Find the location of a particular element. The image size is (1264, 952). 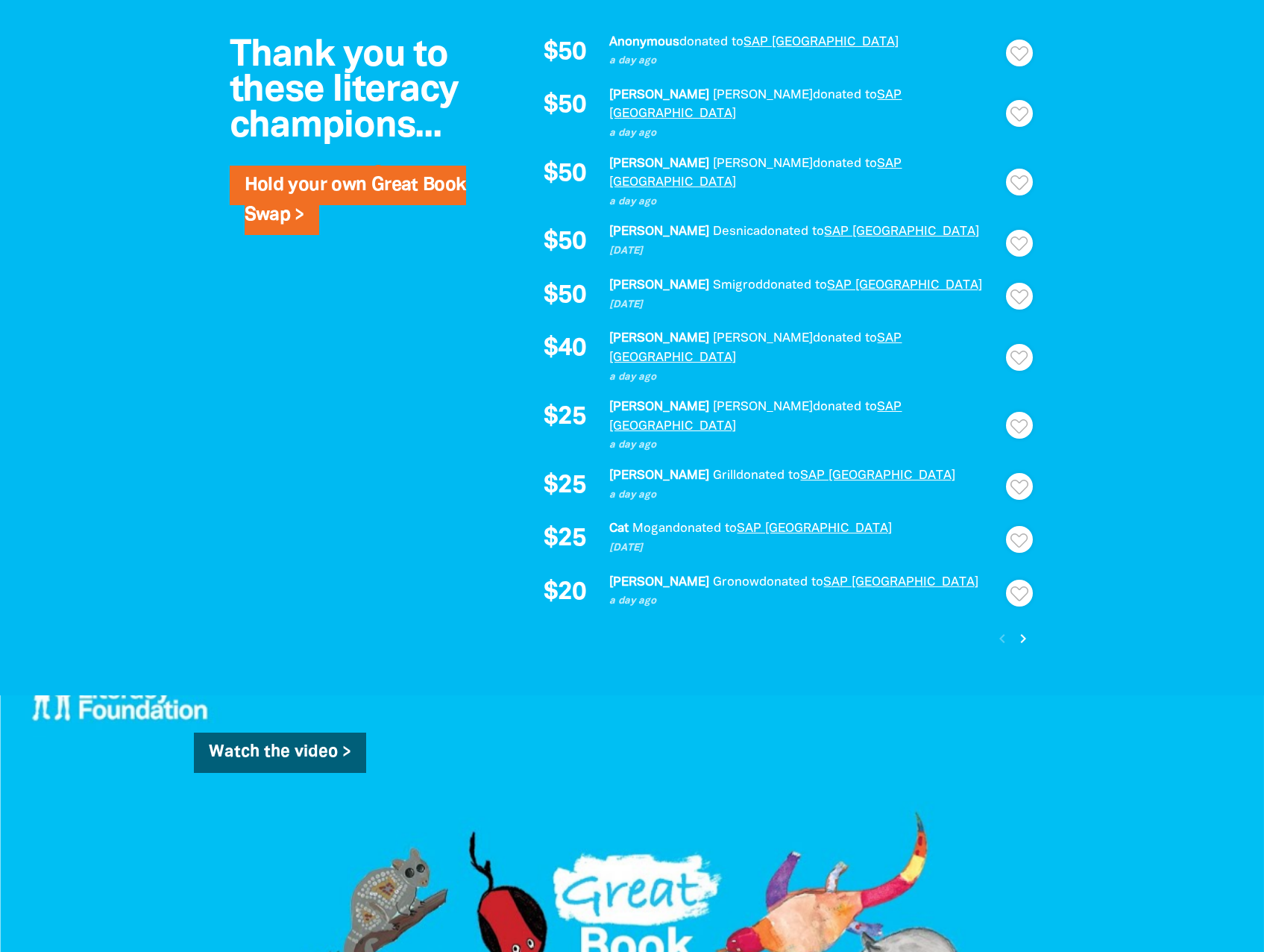

div: Paginated content is located at coordinates (773, 334).